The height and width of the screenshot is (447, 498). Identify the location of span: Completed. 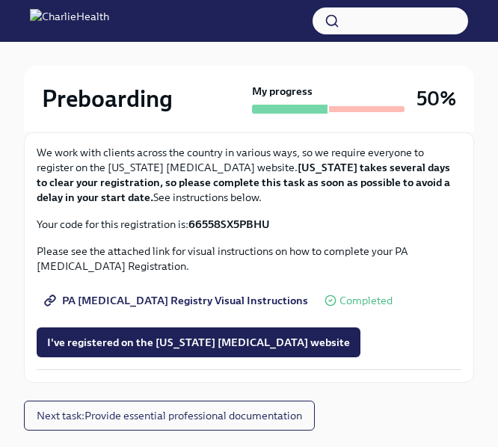
(366, 301).